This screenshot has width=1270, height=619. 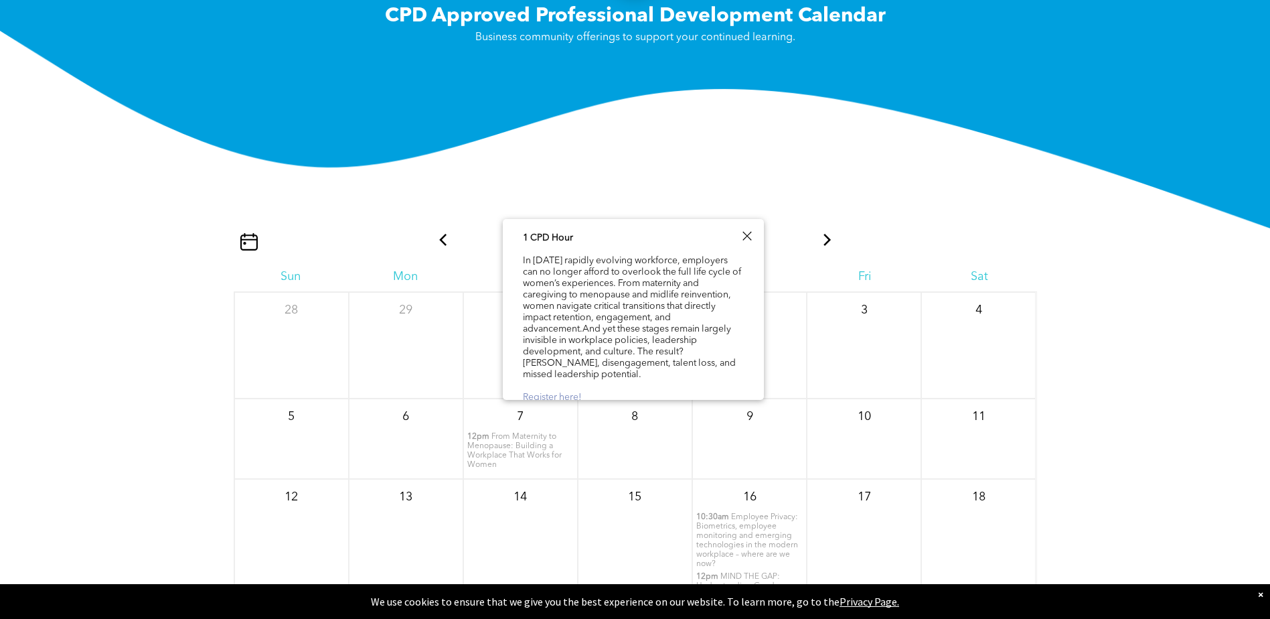 What do you see at coordinates (635, 16) in the screenshot?
I see `span: CPD Approved Professional Development Calendar` at bounding box center [635, 16].